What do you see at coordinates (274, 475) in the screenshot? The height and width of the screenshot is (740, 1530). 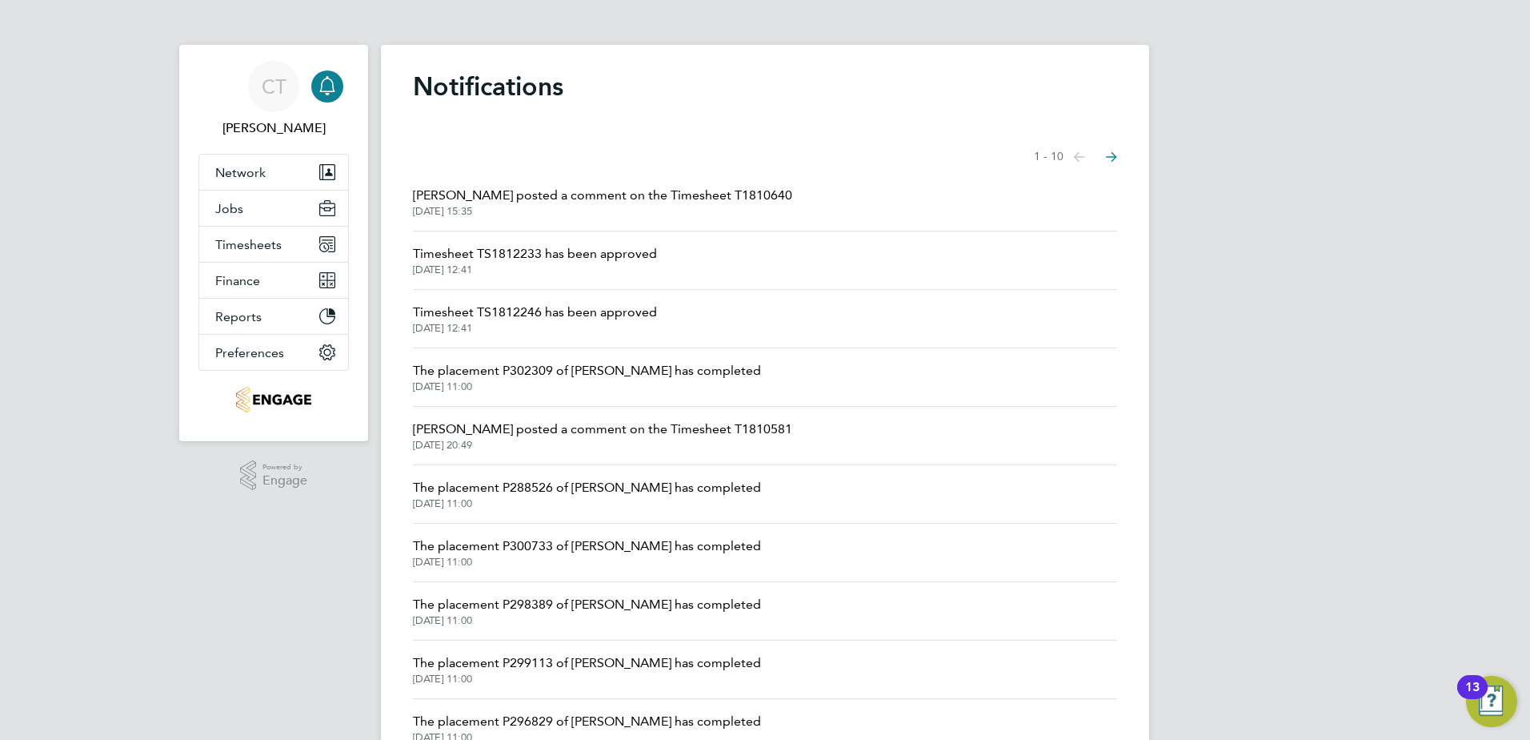 I see `a: Powered byEngage` at bounding box center [274, 475].